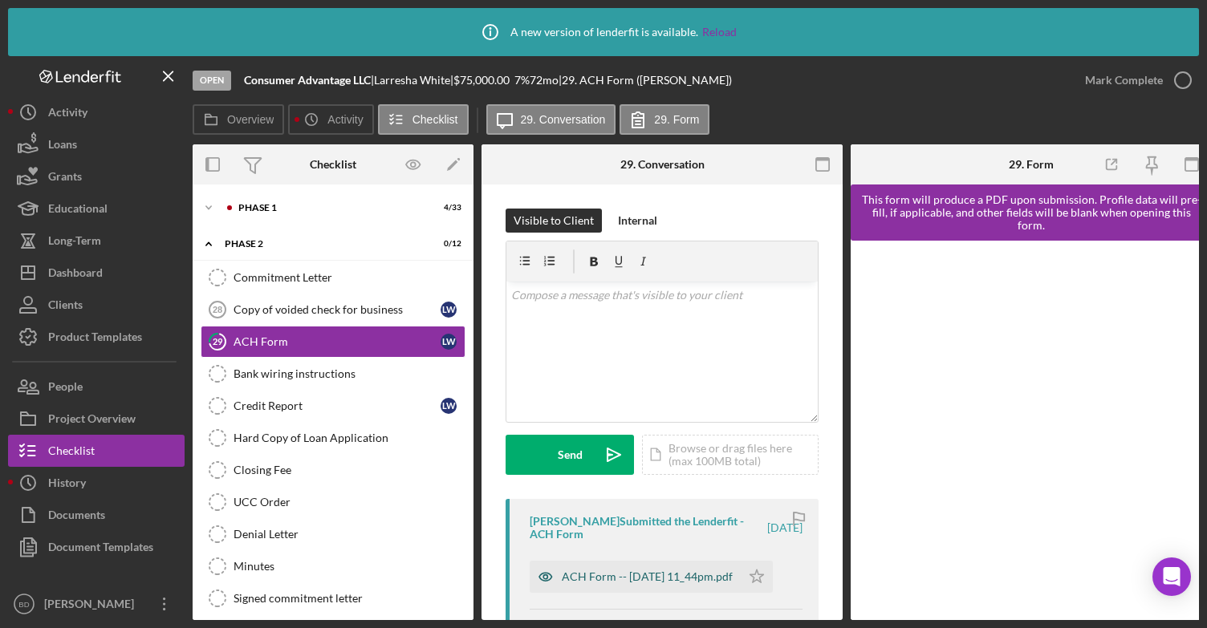 This screenshot has width=1207, height=628. Describe the element at coordinates (333, 342) in the screenshot. I see `a: 29ACH FormLW` at that location.